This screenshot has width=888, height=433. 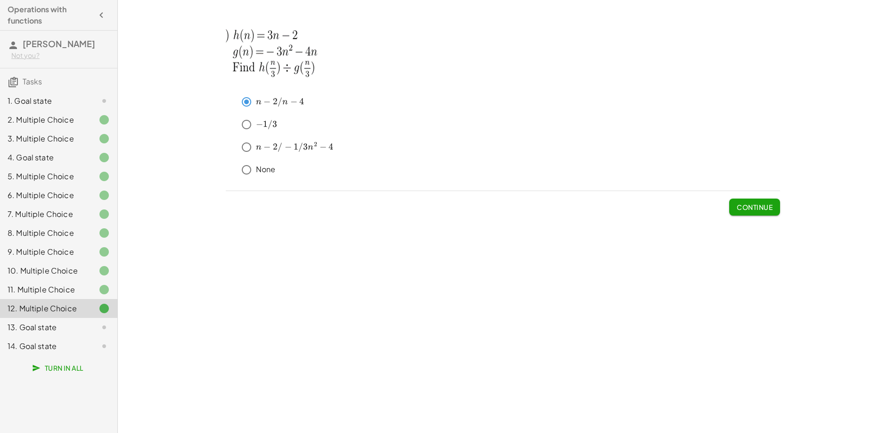 What do you see at coordinates (45, 139) in the screenshot?
I see `div: 3. Multiple Choice` at bounding box center [45, 139].